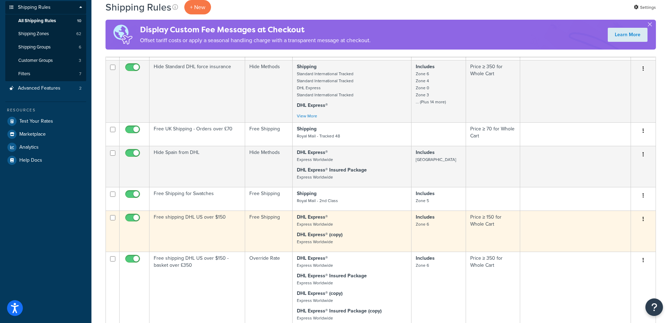  Describe the element at coordinates (197, 134) in the screenshot. I see `td: Free UK Shipping - Orders over £70` at that location.